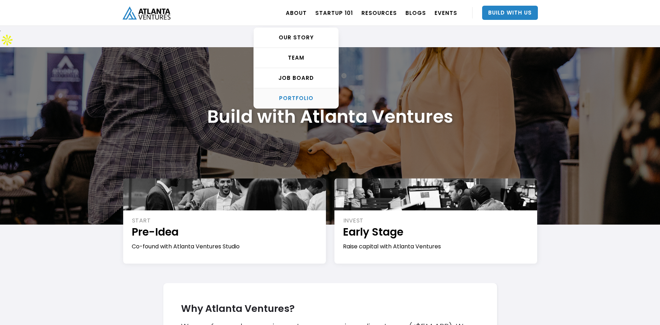 Image resolution: width=660 pixels, height=325 pixels. Describe the element at coordinates (296, 38) in the screenshot. I see `a: OUR STORY` at that location.